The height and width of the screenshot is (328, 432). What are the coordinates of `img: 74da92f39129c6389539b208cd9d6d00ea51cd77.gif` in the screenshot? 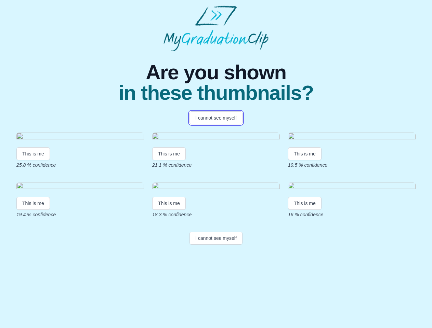 It's located at (216, 137).